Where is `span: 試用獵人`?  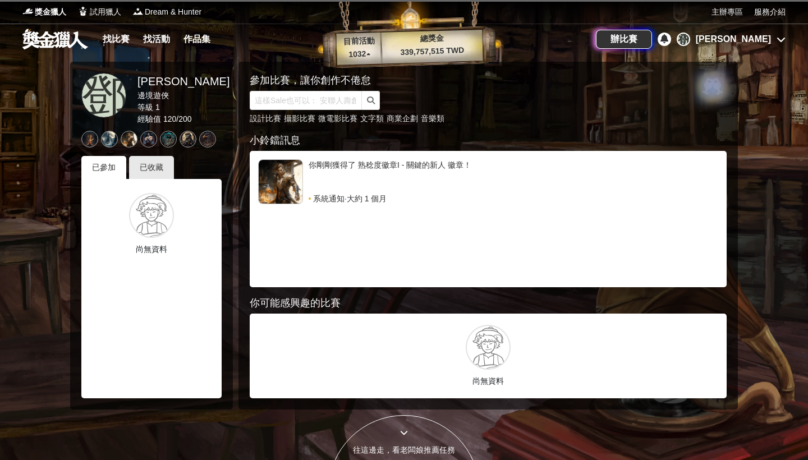 span: 試用獵人 is located at coordinates (105, 12).